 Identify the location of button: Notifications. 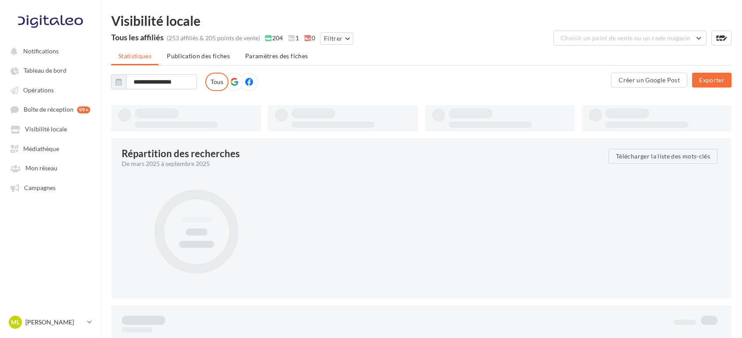
(49, 51).